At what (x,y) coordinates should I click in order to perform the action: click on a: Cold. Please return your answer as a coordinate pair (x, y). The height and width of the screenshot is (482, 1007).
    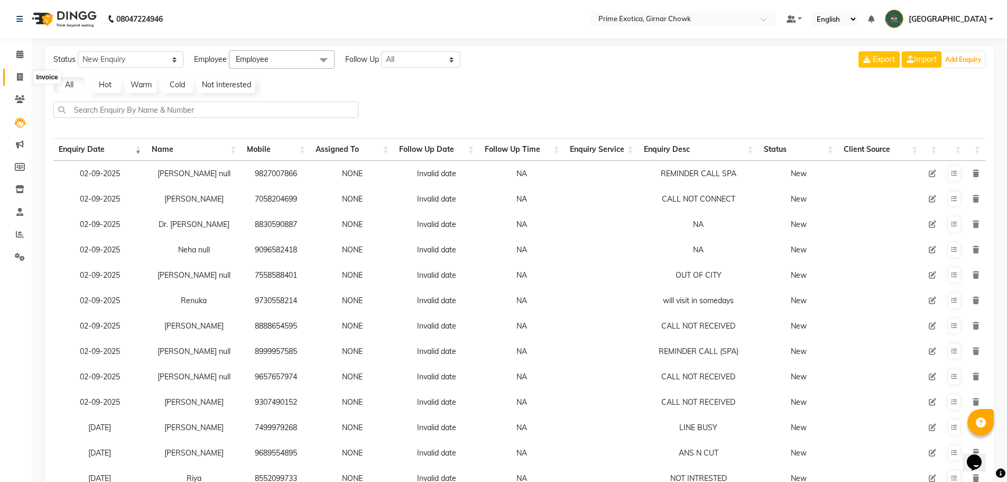
    Looking at the image, I should click on (177, 85).